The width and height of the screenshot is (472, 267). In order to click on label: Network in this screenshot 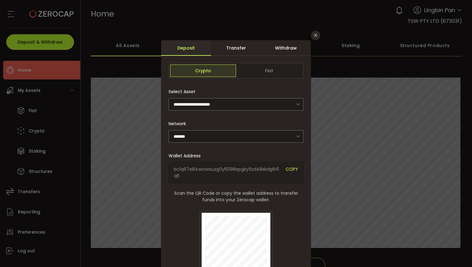, I will do `click(179, 124)`.